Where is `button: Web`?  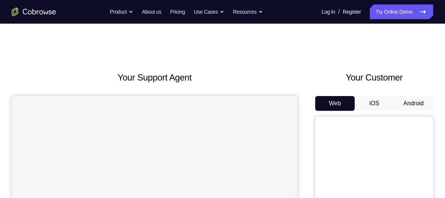
button: Web is located at coordinates (335, 103).